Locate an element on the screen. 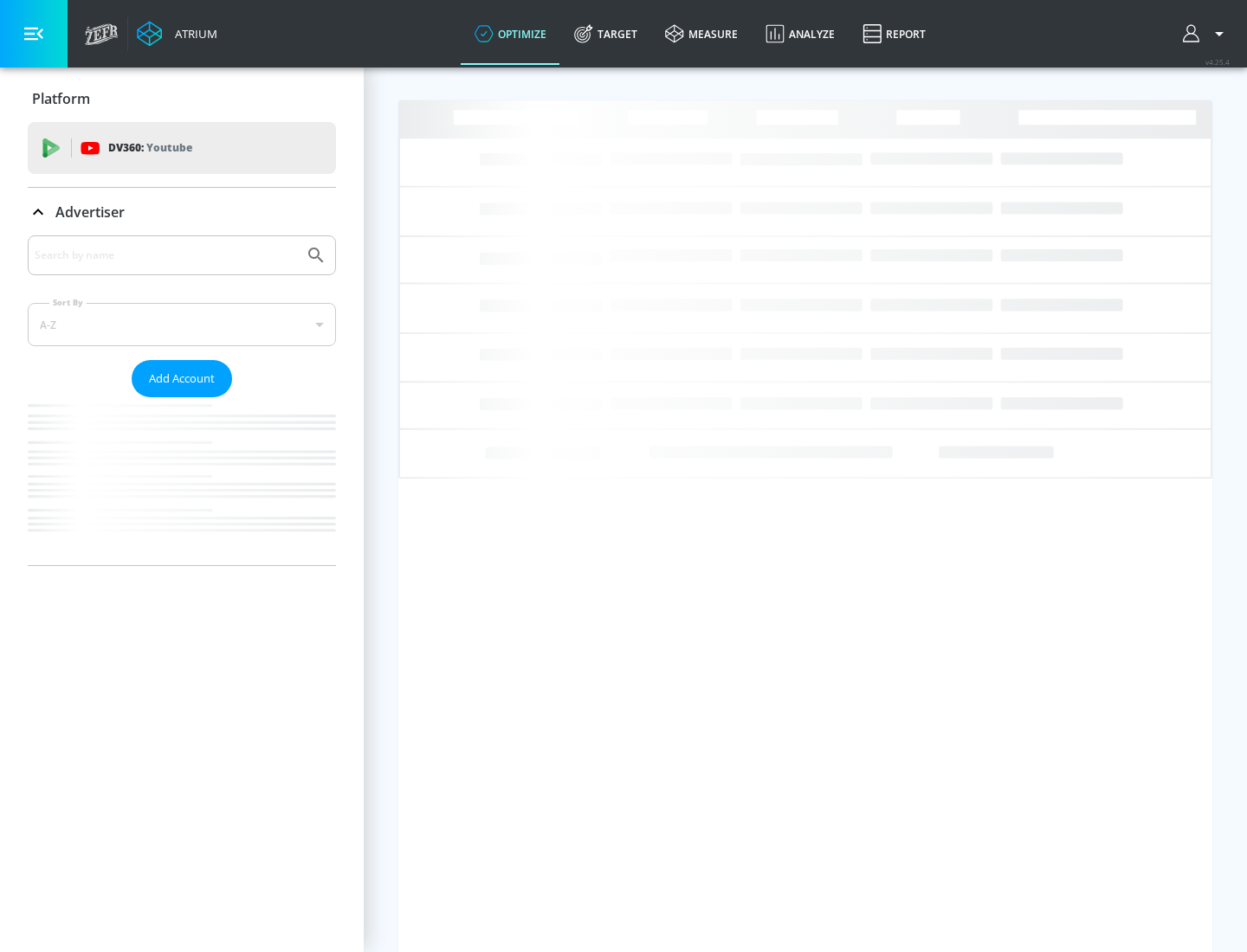 The height and width of the screenshot is (952, 1247). label: Sort By is located at coordinates (68, 302).